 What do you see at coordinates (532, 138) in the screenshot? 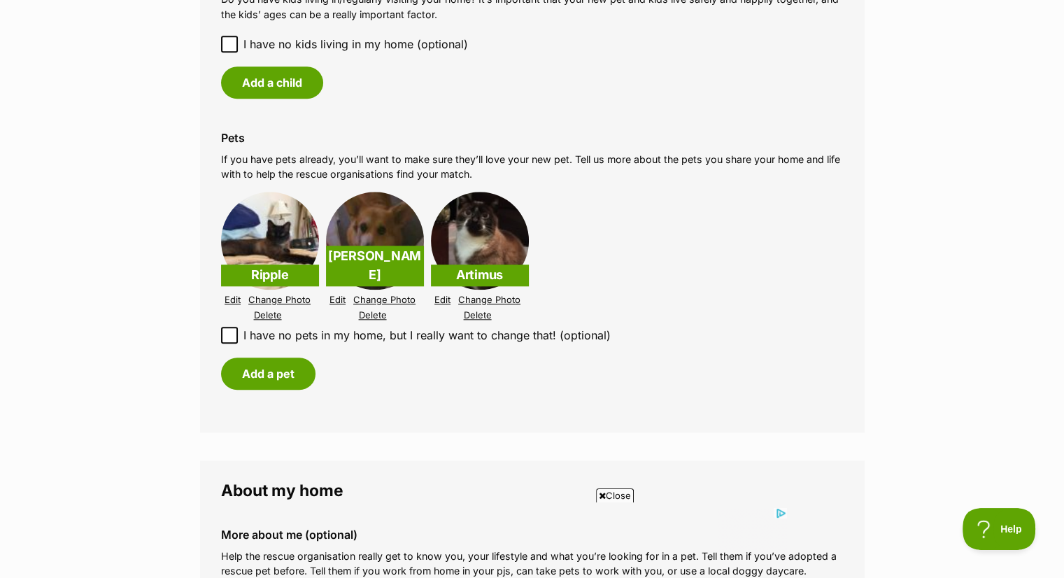
I see `label: Pets` at bounding box center [532, 138].